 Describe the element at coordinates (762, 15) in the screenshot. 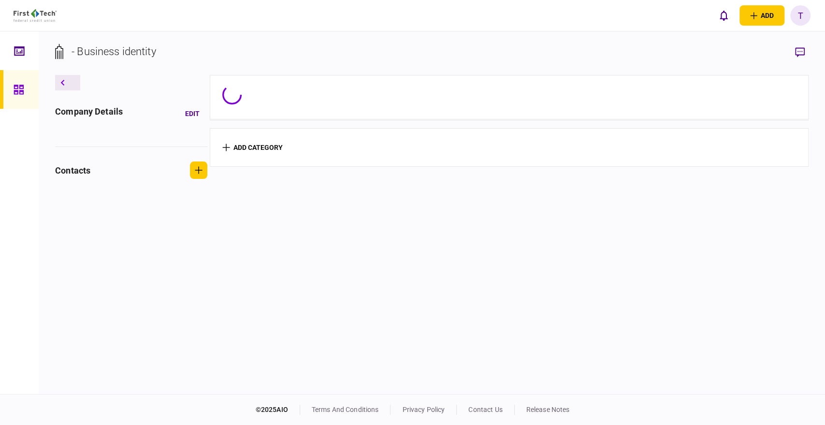

I see `button: open adding identity options` at that location.